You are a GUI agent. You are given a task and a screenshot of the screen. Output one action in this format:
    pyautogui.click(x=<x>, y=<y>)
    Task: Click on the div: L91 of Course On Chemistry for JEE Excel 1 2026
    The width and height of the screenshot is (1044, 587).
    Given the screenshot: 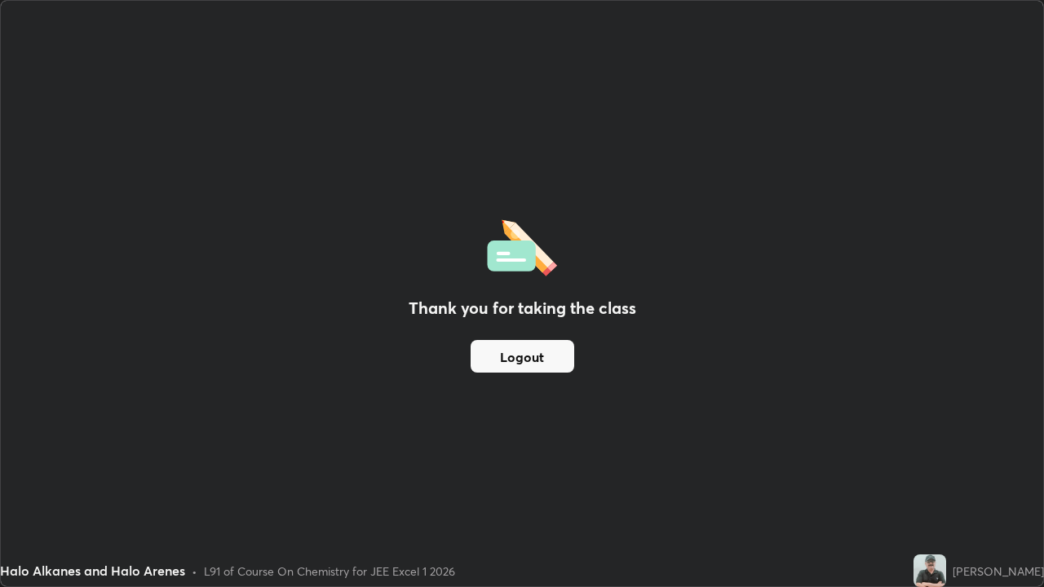 What is the action you would take?
    pyautogui.click(x=329, y=571)
    